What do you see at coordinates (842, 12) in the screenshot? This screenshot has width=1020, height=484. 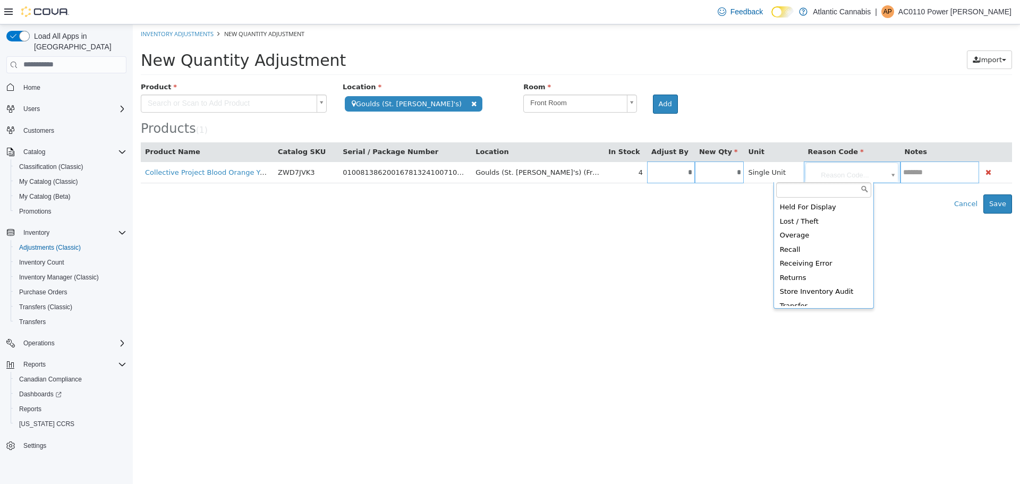 I see `p: Atlantic Cannabis` at bounding box center [842, 12].